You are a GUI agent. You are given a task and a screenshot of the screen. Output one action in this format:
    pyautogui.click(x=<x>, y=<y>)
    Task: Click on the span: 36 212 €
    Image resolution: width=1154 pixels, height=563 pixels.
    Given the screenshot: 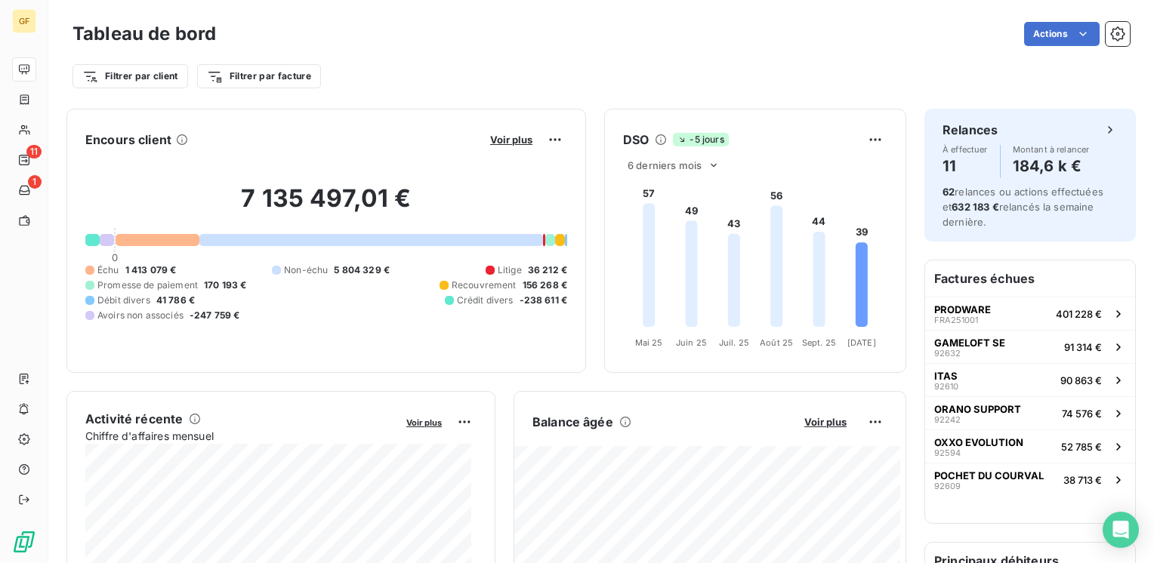 What is the action you would take?
    pyautogui.click(x=548, y=270)
    